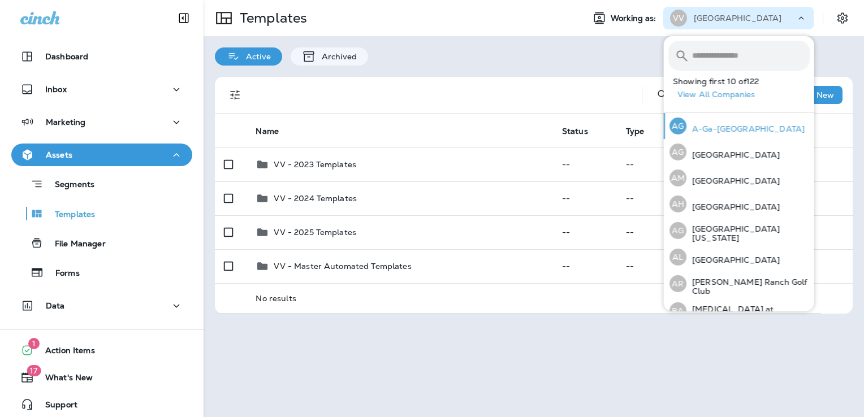 The width and height of the screenshot is (864, 417). I want to click on p: File Manager, so click(75, 244).